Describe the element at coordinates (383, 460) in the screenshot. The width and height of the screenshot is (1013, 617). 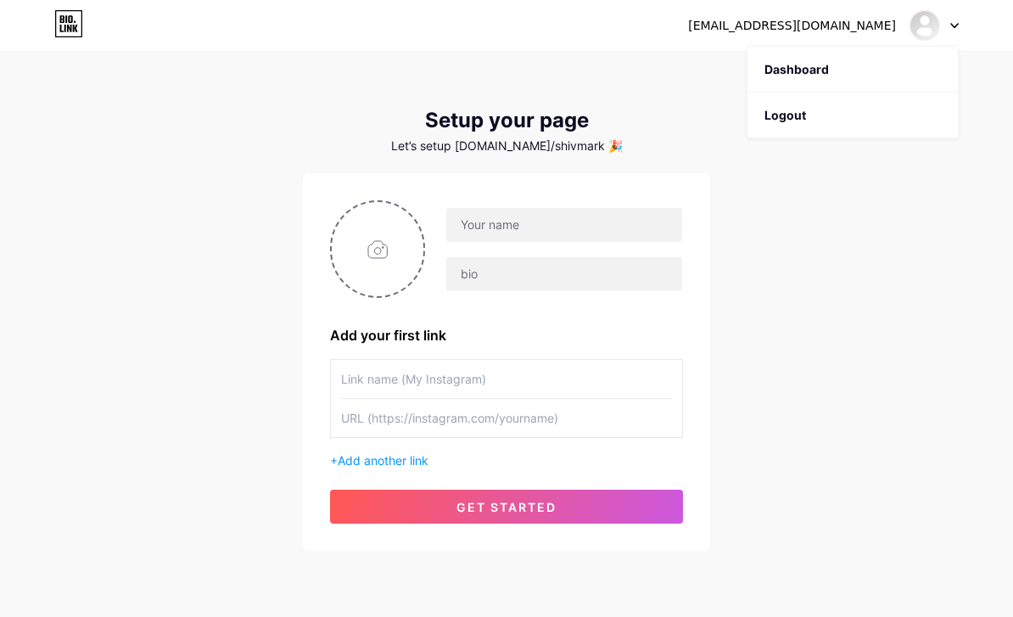
I see `span: Add another link` at that location.